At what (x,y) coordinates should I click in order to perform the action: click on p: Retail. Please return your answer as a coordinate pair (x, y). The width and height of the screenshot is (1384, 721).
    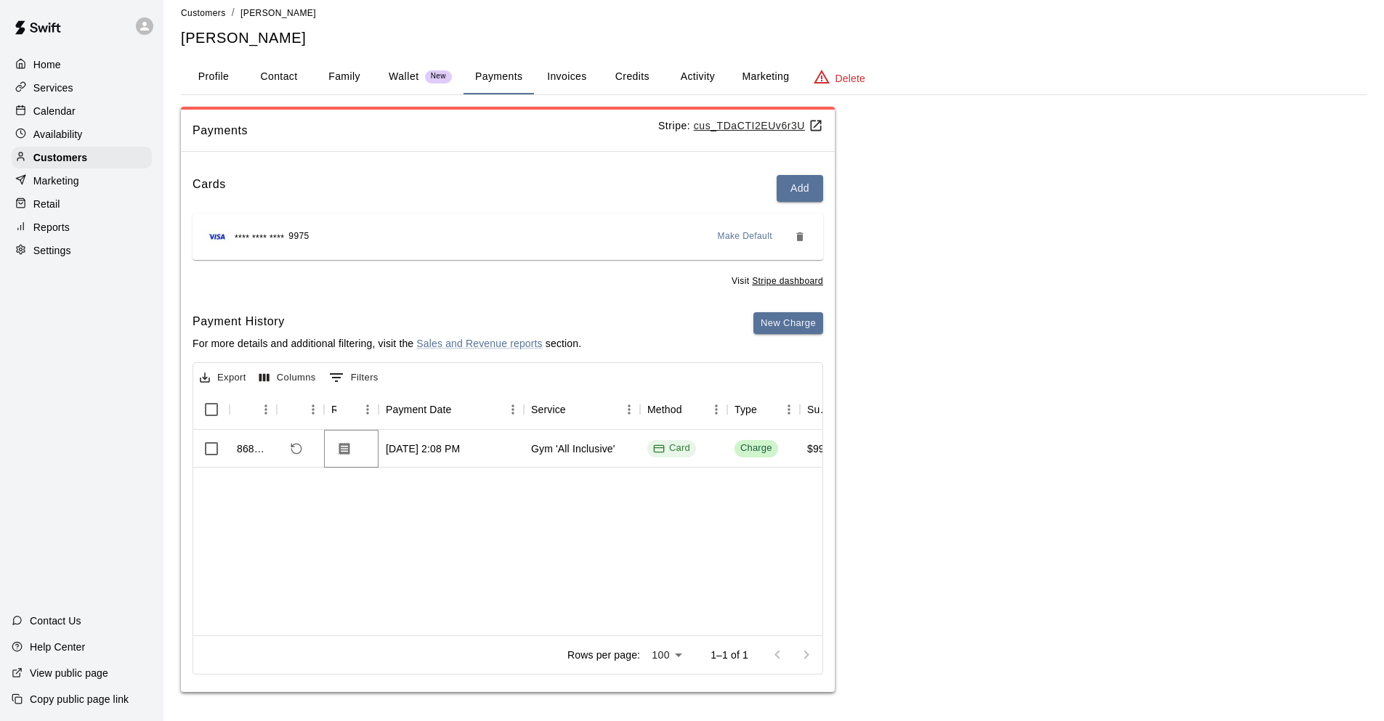
    Looking at the image, I should click on (46, 204).